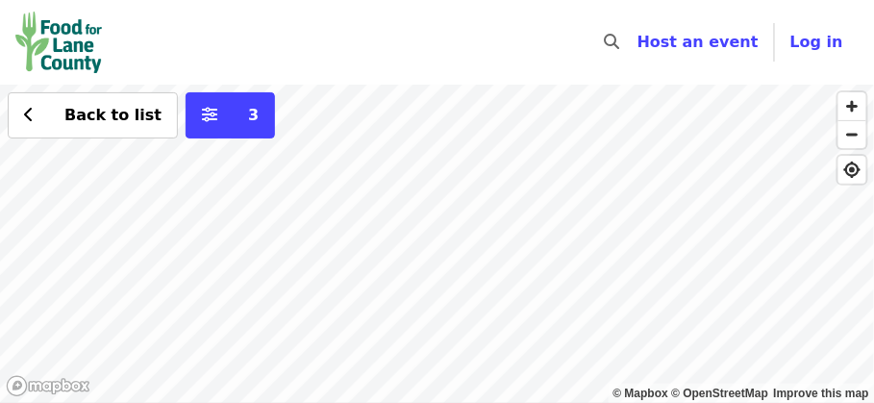 This screenshot has height=403, width=874. I want to click on button: More filters (3 selected), so click(230, 115).